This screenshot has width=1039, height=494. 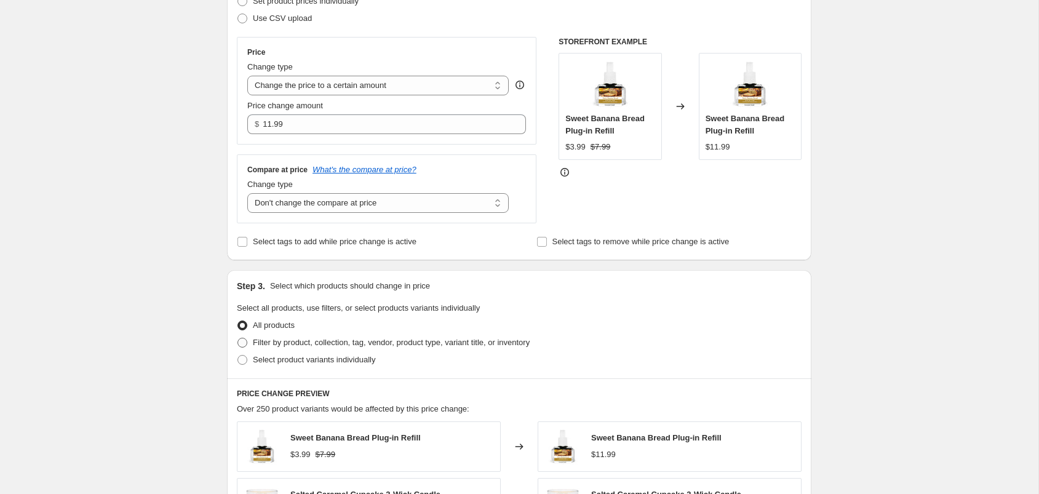 I want to click on p: Select which products should change in price, so click(x=350, y=286).